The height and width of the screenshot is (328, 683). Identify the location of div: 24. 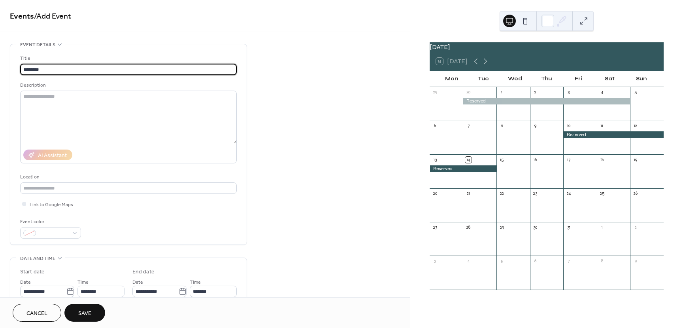
(568, 193).